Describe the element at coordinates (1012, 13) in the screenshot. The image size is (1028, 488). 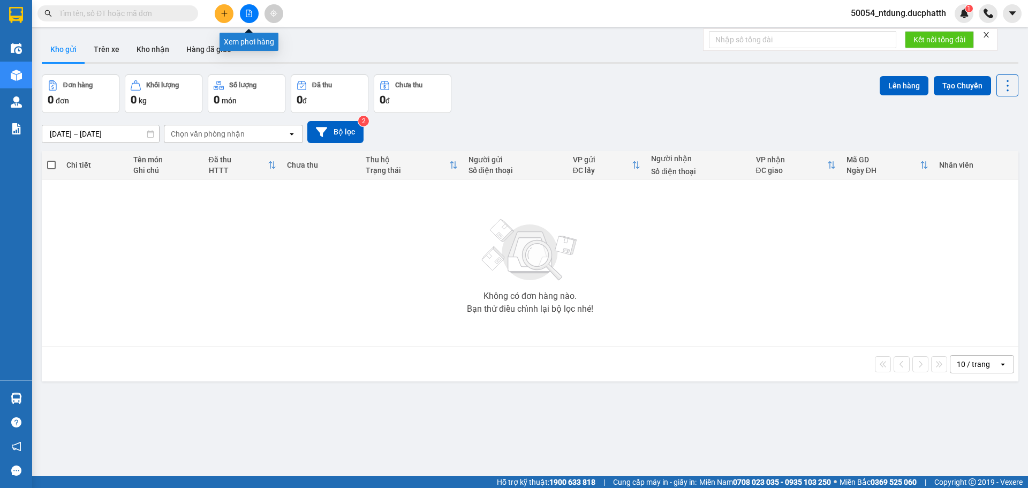
I see `span: caret-down` at that location.